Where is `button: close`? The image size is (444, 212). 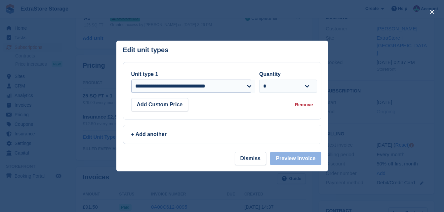 button: close is located at coordinates (432, 12).